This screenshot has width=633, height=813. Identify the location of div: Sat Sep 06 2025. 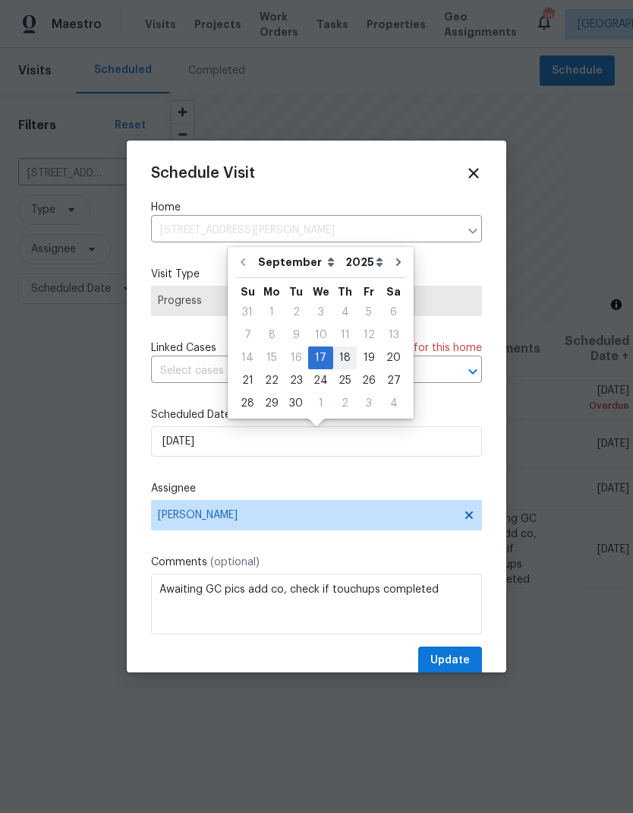
(393, 312).